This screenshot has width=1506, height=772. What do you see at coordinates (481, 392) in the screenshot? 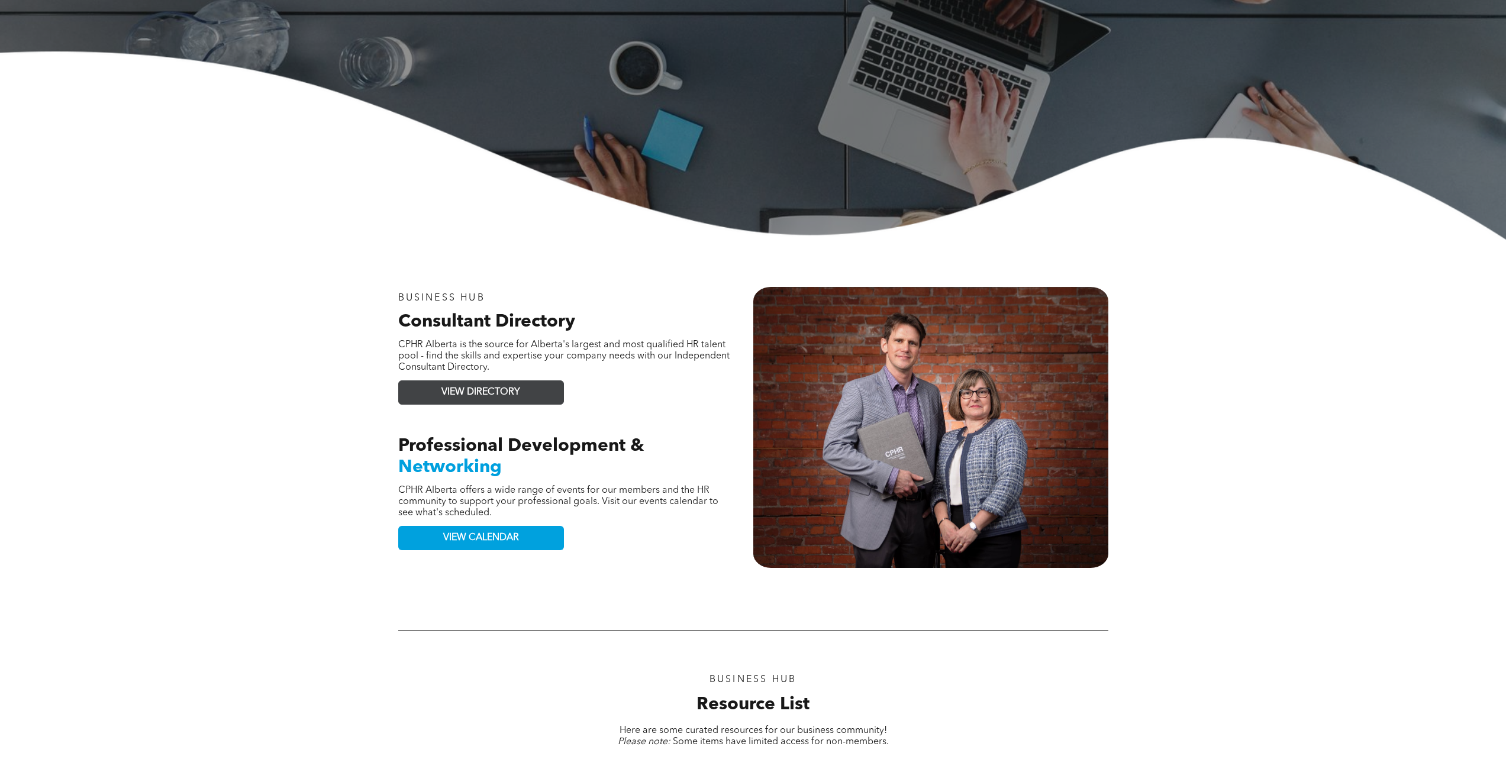
I see `a: VIEW DIRECTORY` at bounding box center [481, 392].